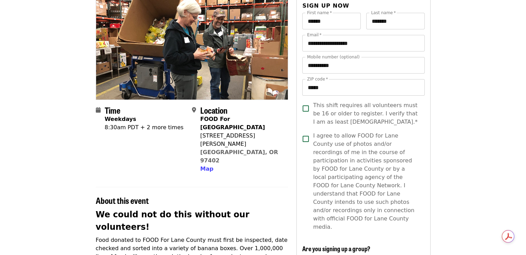  Describe the element at coordinates (363, 43) in the screenshot. I see `input: Email` at that location.